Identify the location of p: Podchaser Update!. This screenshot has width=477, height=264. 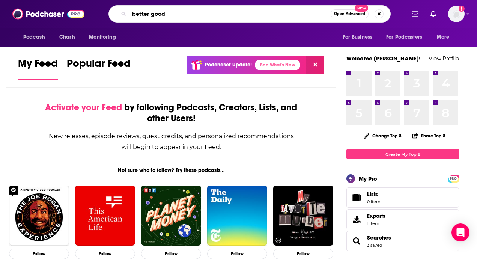
(228, 64).